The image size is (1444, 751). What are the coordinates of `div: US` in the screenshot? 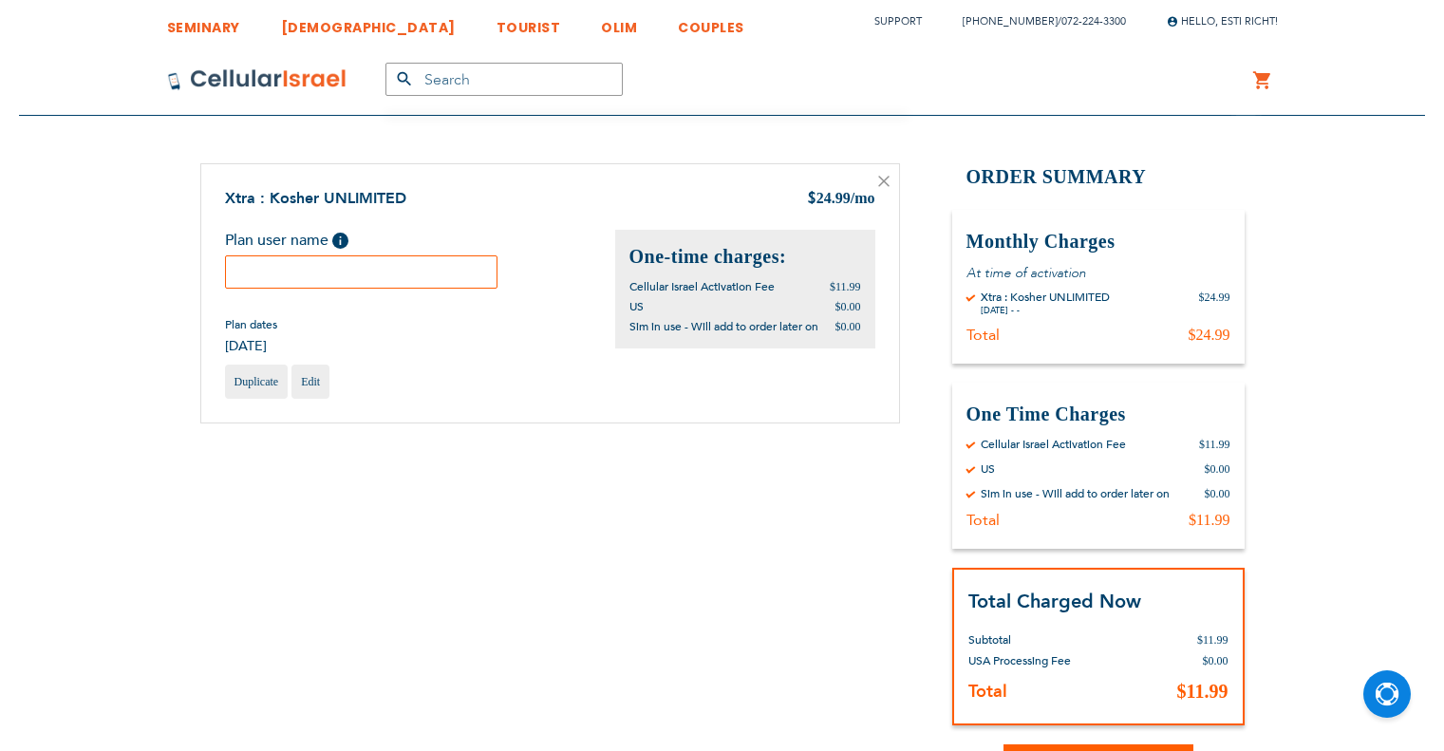 It's located at (988, 469).